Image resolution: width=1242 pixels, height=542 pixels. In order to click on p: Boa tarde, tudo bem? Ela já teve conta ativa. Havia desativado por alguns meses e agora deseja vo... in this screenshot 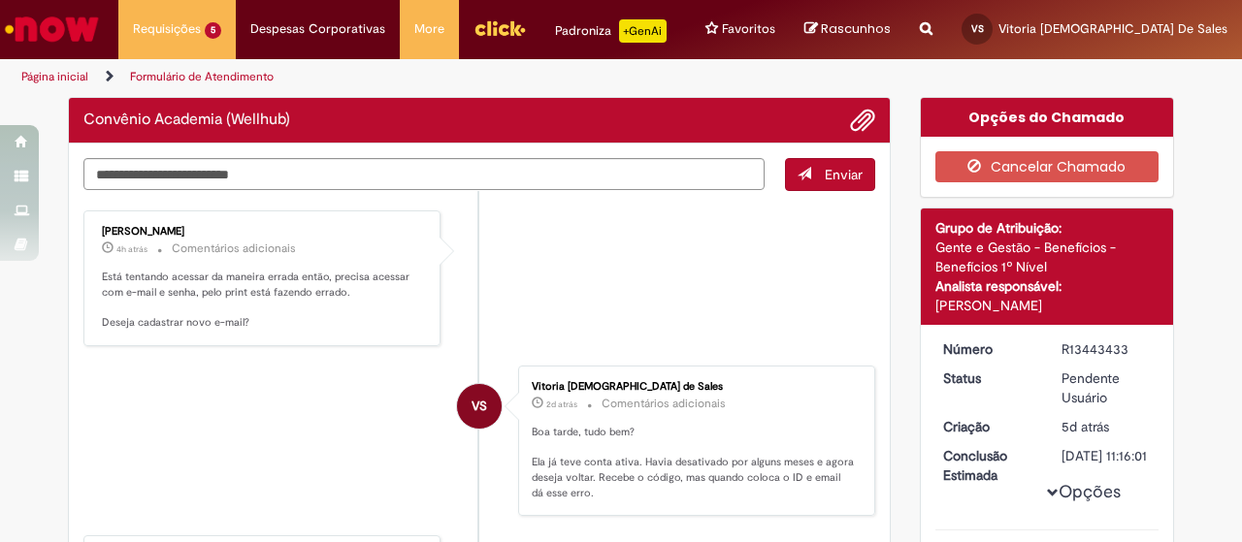, I will do `click(693, 463)`.